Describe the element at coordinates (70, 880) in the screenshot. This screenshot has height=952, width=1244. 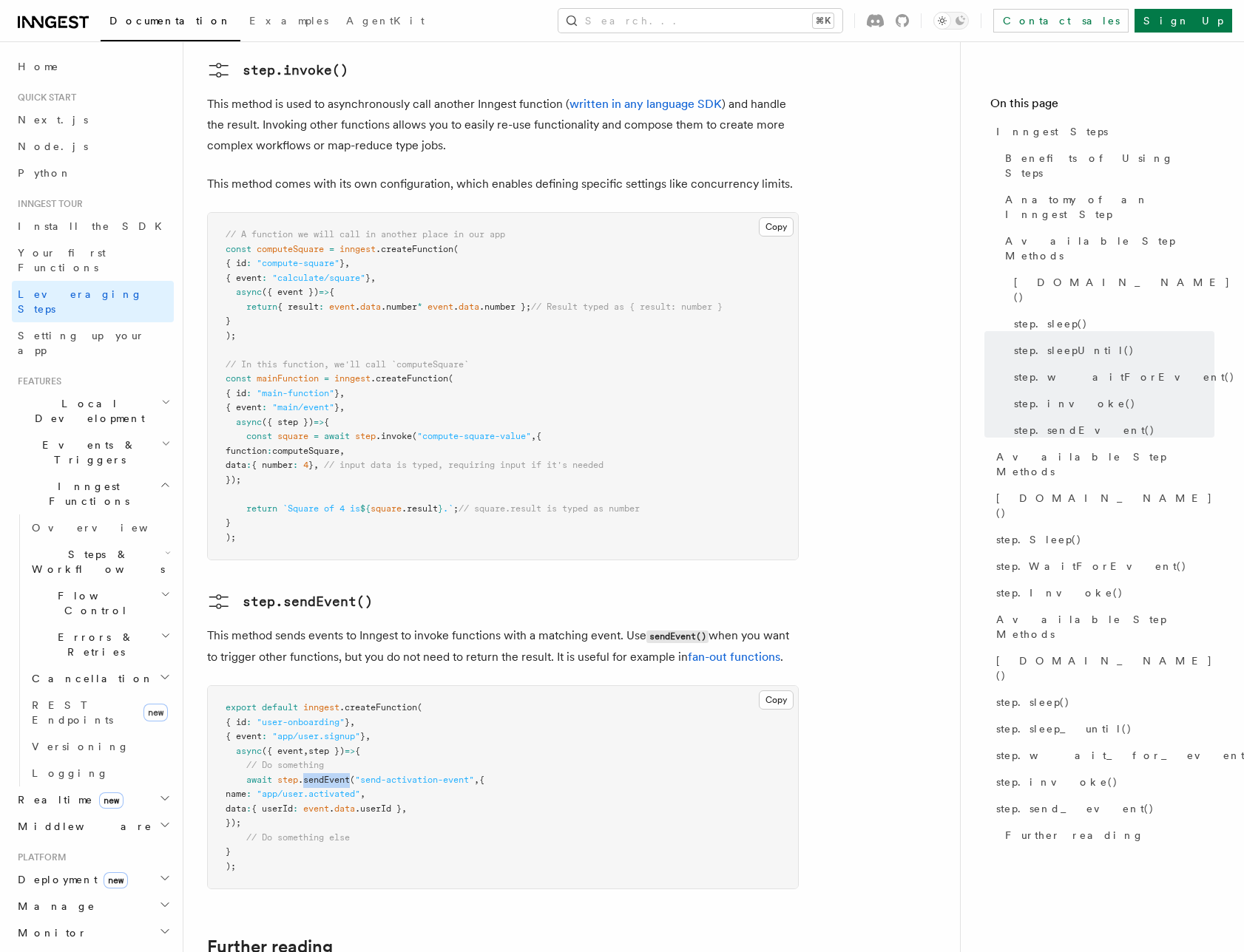
I see `span: Deployment` at that location.